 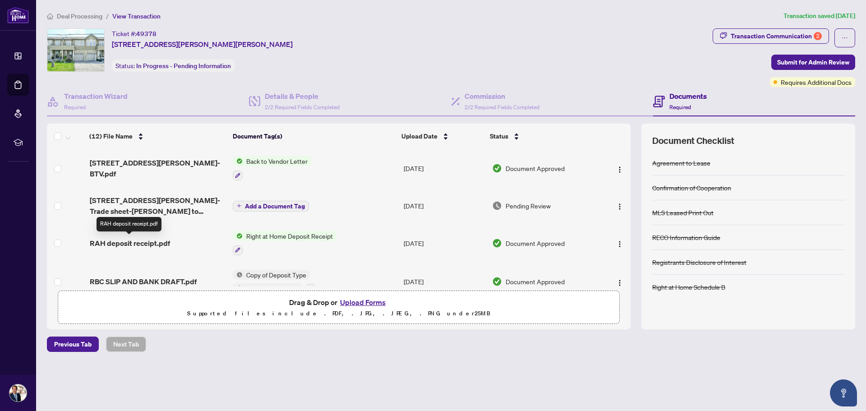 What do you see at coordinates (692, 188) in the screenshot?
I see `div: Confirmation of Cooperation` at bounding box center [692, 188].